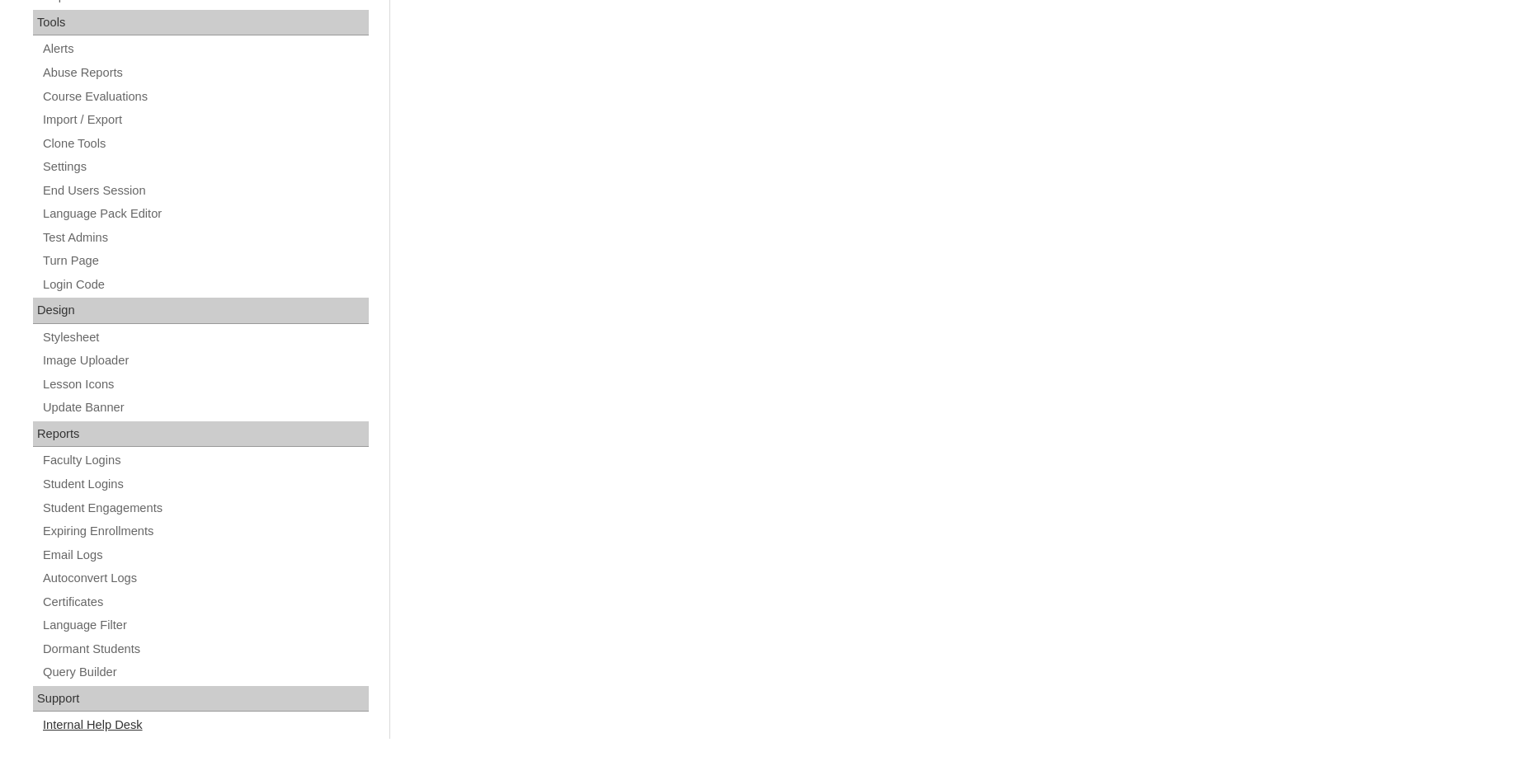  I want to click on a: Faculty Logins, so click(205, 460).